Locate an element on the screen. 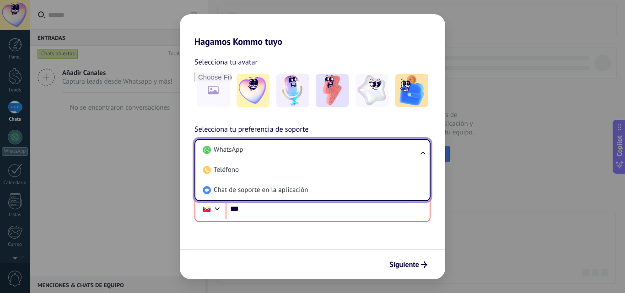 Image resolution: width=625 pixels, height=293 pixels. span: WhatsApp is located at coordinates (228, 150).